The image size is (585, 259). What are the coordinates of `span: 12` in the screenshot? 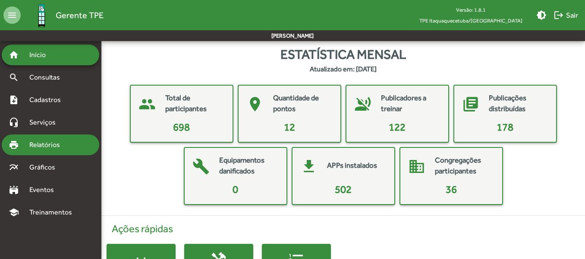 It's located at (290, 127).